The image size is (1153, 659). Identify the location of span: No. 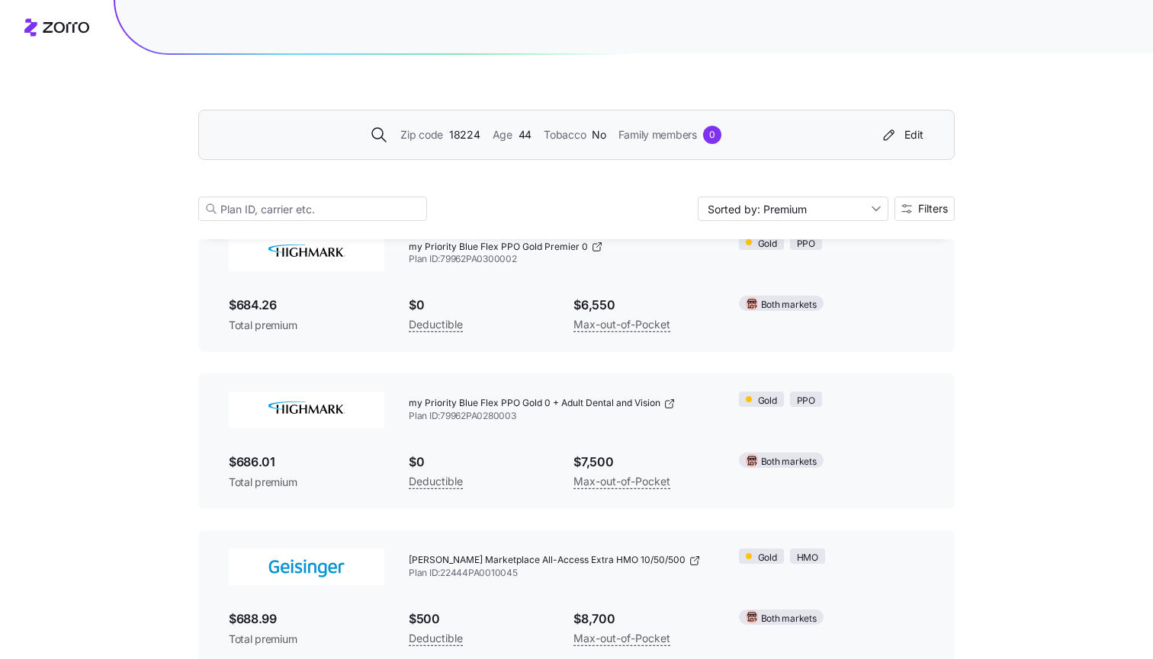
(598, 135).